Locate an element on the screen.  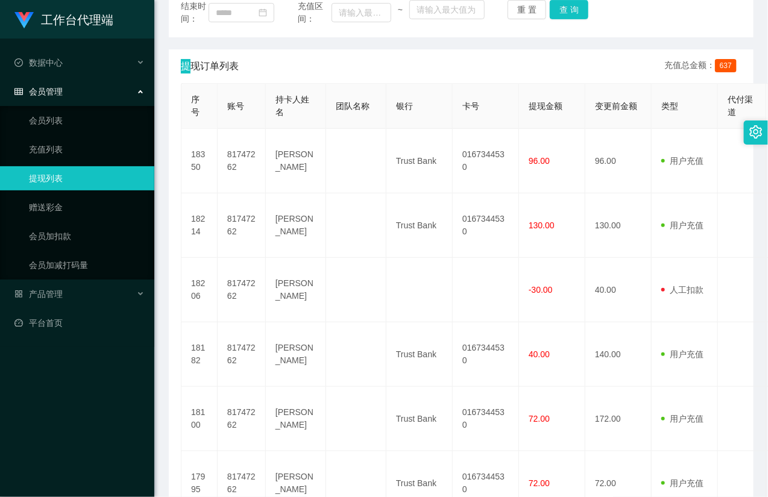
span: 团队名称 is located at coordinates (353, 106).